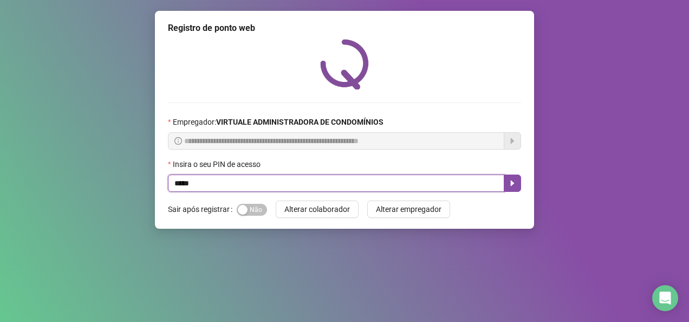 Image resolution: width=689 pixels, height=322 pixels. What do you see at coordinates (344, 28) in the screenshot?
I see `div: Registro de ponto web` at bounding box center [344, 28].